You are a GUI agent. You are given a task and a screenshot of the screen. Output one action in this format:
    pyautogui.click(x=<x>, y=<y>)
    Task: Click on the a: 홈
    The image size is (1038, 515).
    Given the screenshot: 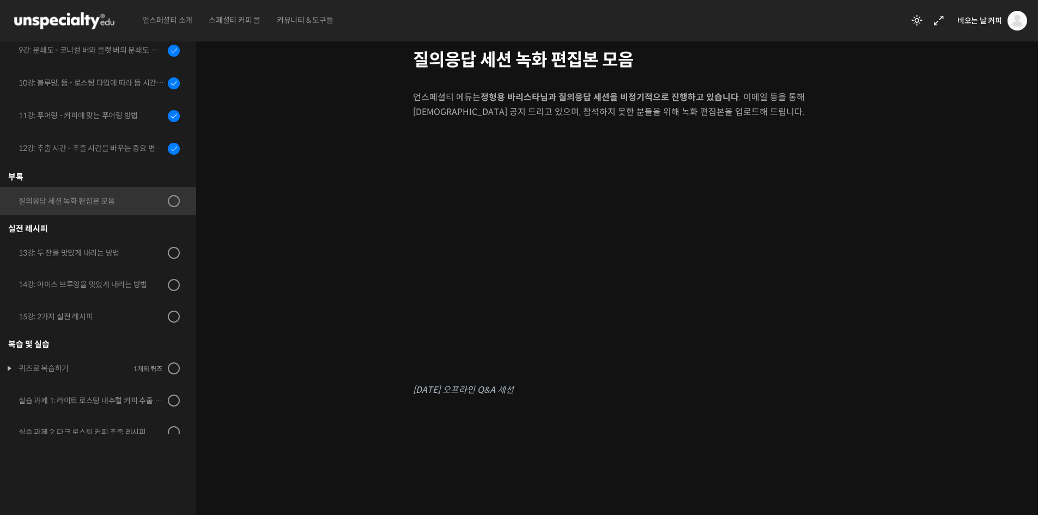 What is the action you would take?
    pyautogui.click(x=38, y=359)
    